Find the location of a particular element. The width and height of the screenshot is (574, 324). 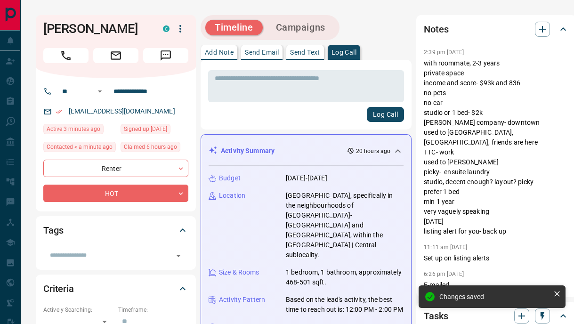

div: Renter is located at coordinates (116, 168).